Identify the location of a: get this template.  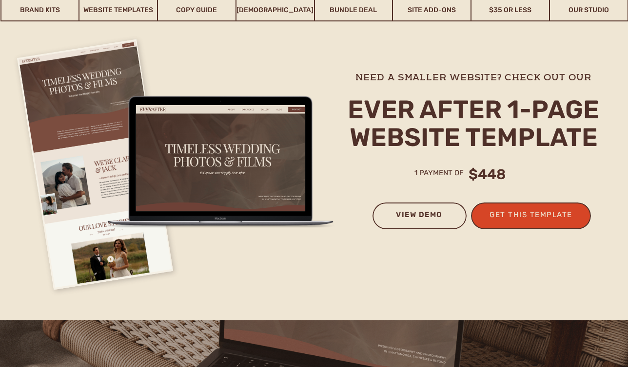
(531, 216).